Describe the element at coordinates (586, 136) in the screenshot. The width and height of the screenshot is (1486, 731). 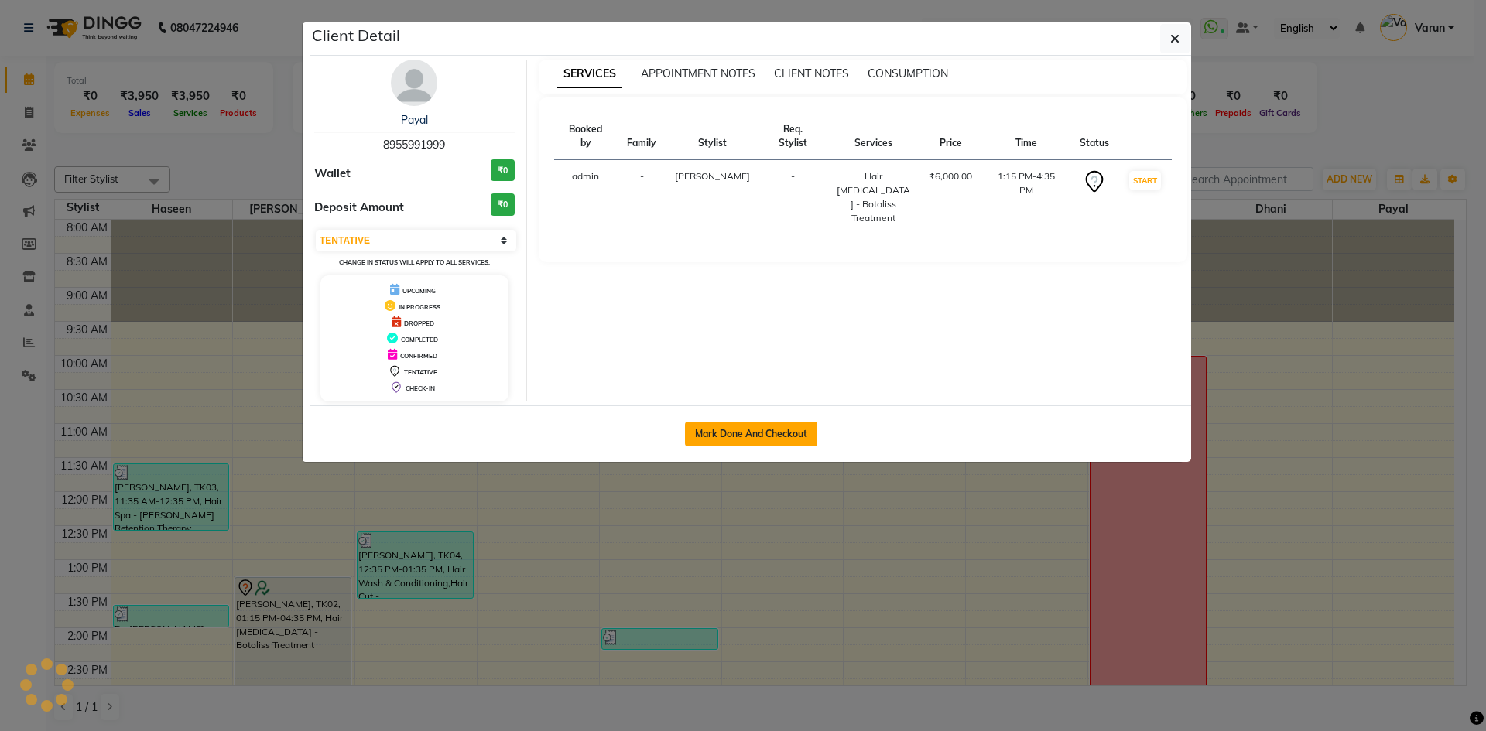
I see `th: Booked by` at that location.